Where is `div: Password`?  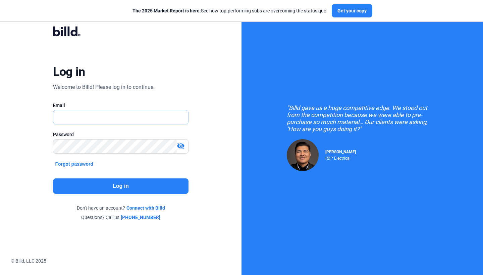
div: Password is located at coordinates (120, 135).